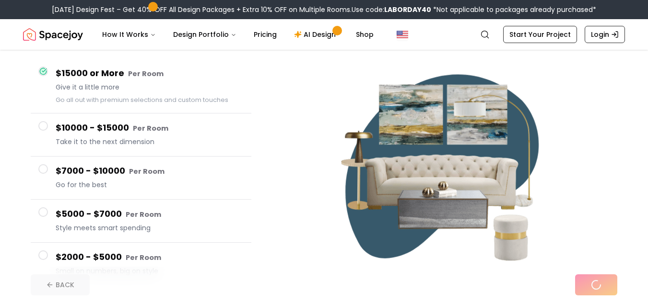  What do you see at coordinates (141, 178) in the screenshot?
I see `button: $7000 - $10000 Per RoomGo for the best` at bounding box center [141, 178].